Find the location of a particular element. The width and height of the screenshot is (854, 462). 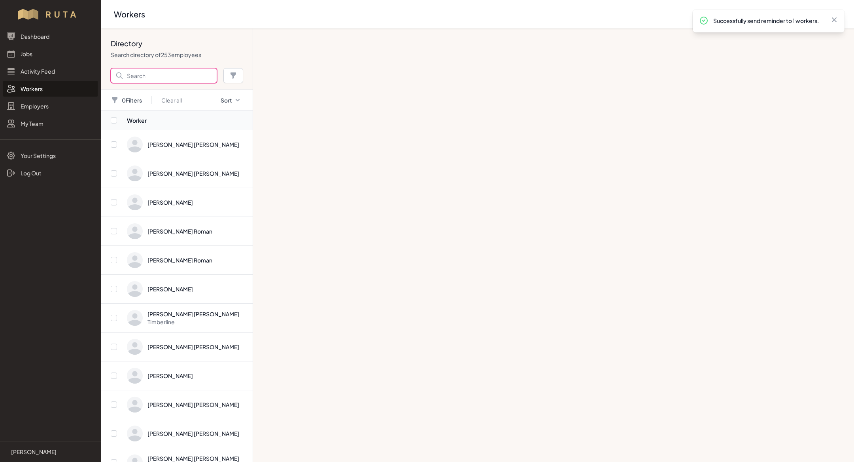

a: Activity Feed is located at coordinates (50, 71).